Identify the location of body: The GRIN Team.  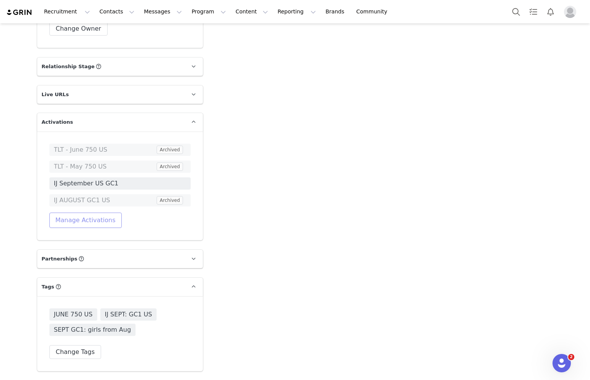
(132, 39).